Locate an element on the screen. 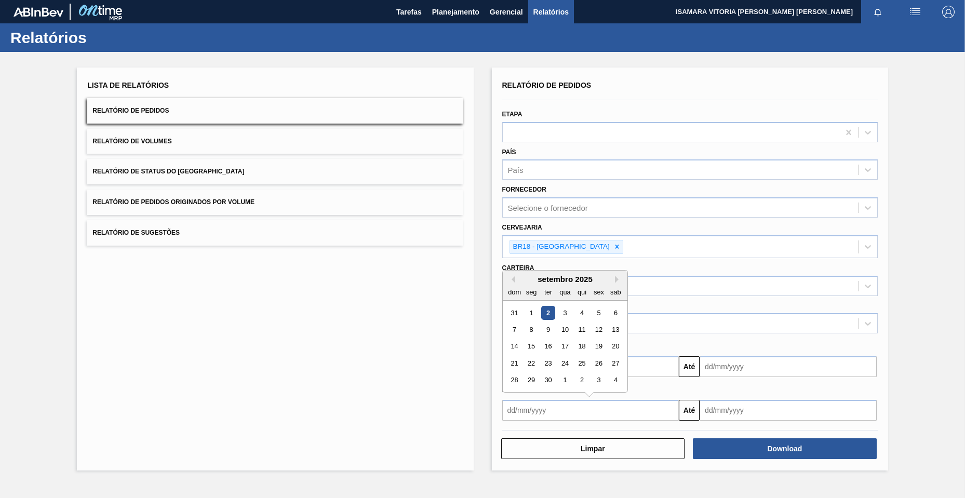 This screenshot has width=965, height=498. span: Planejamento is located at coordinates (456, 12).